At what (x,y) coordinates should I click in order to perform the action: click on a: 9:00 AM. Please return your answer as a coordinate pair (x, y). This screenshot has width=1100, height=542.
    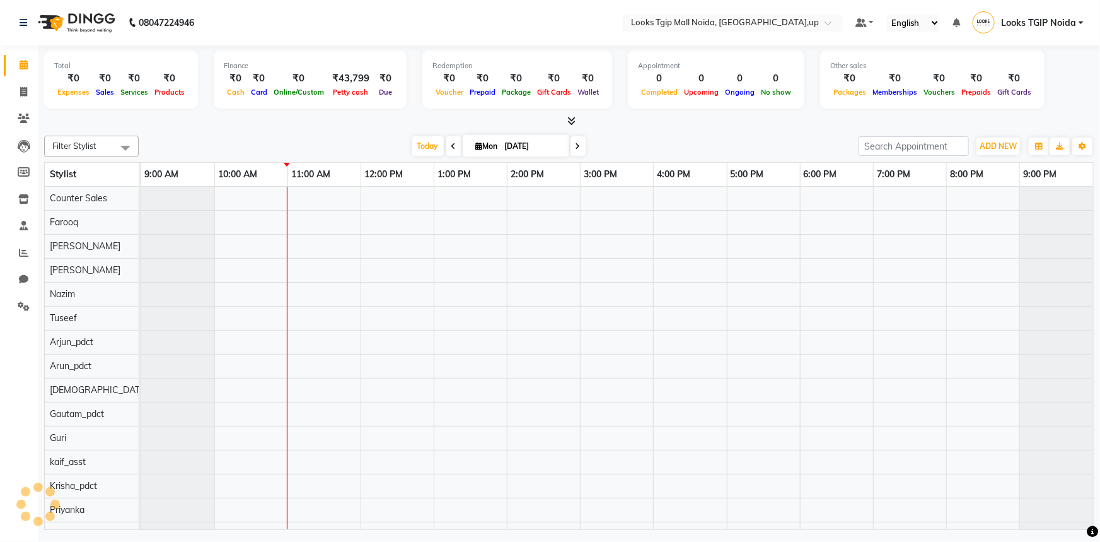
    Looking at the image, I should click on (161, 174).